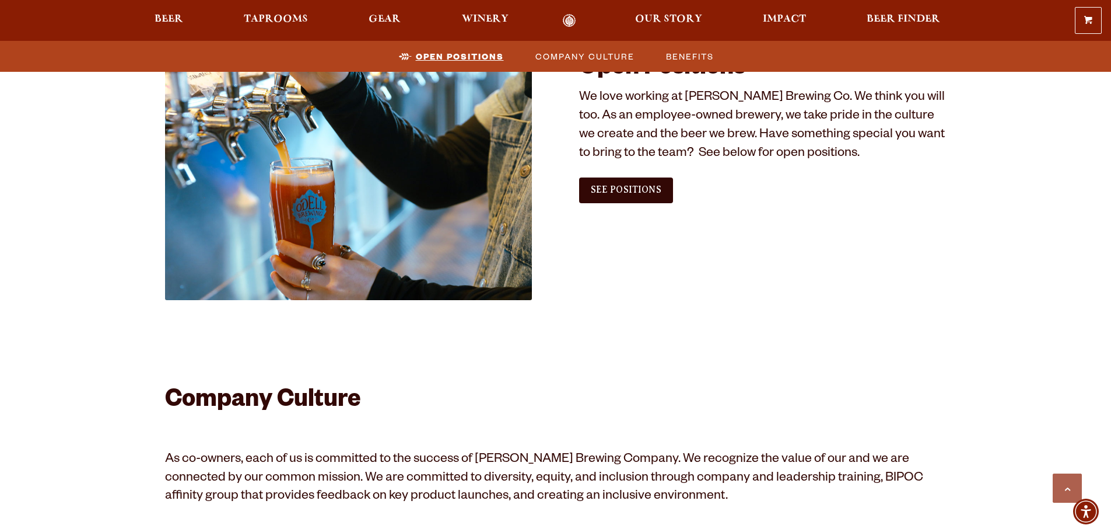 This screenshot has height=532, width=1111. I want to click on span: Taprooms, so click(276, 19).